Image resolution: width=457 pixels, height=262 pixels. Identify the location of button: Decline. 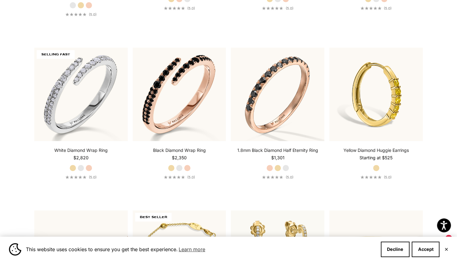
(395, 249).